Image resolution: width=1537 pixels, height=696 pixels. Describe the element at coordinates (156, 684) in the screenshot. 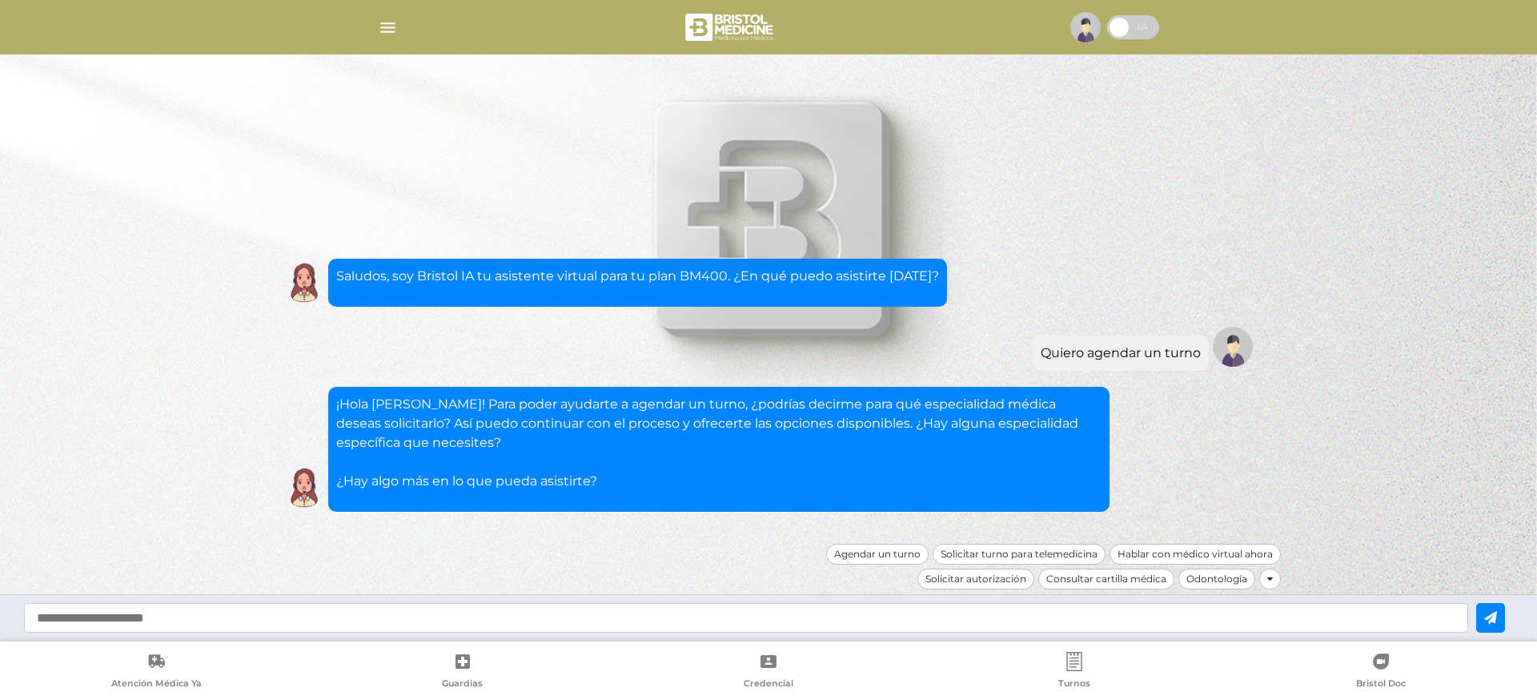

I see `span: Atención Médica Ya` at that location.